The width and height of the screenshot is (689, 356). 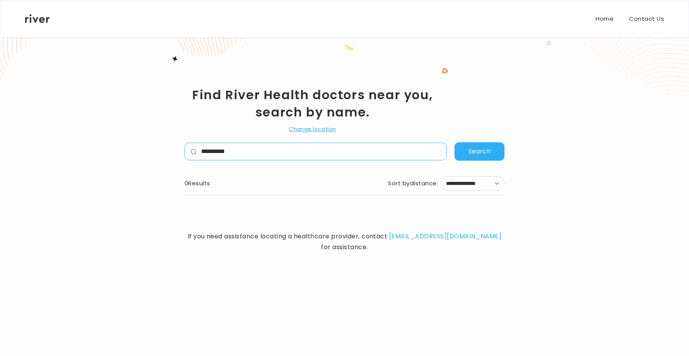 I want to click on input: name, so click(x=321, y=151).